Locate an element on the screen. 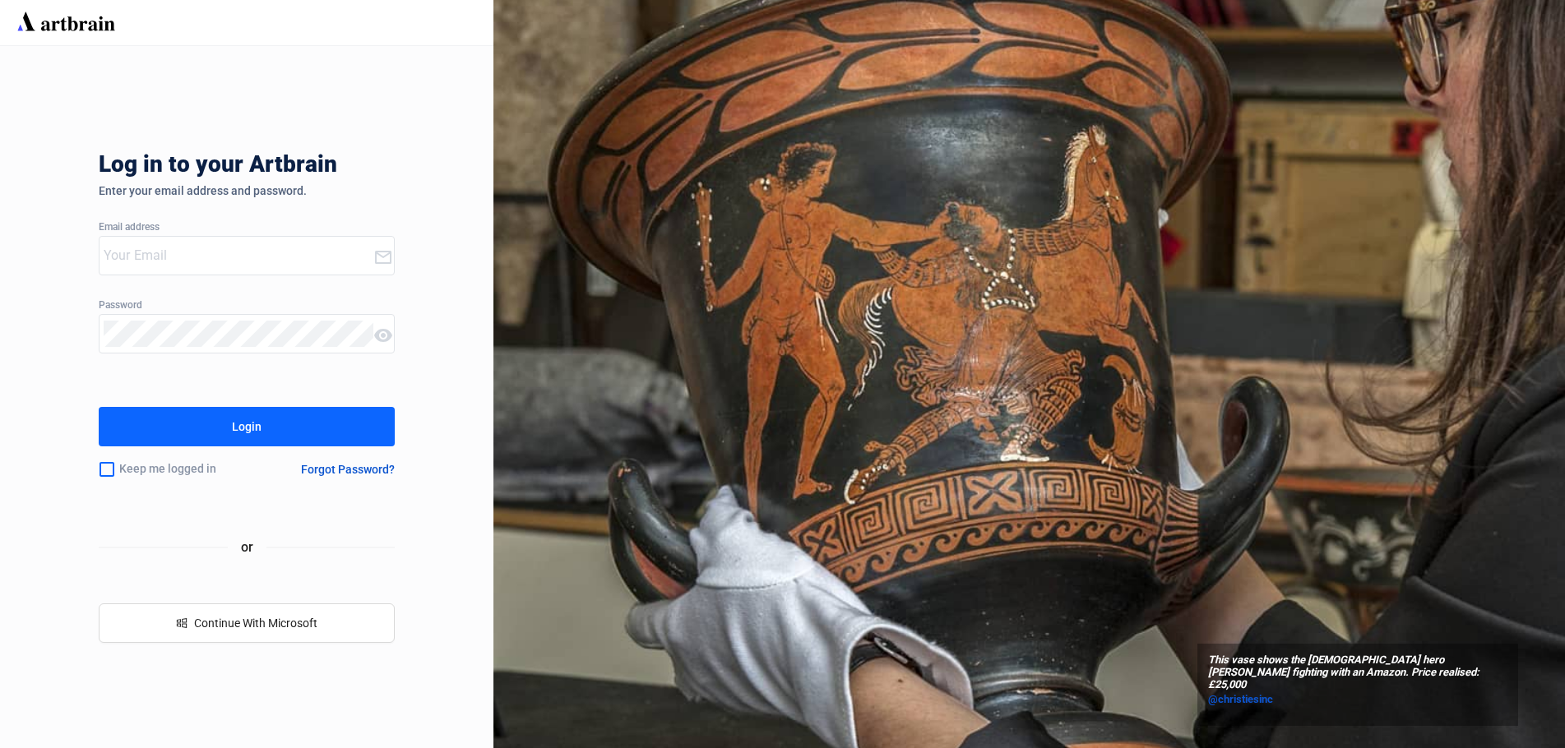 The height and width of the screenshot is (748, 1565). button: windowsContinue With Microsoft is located at coordinates (247, 623).